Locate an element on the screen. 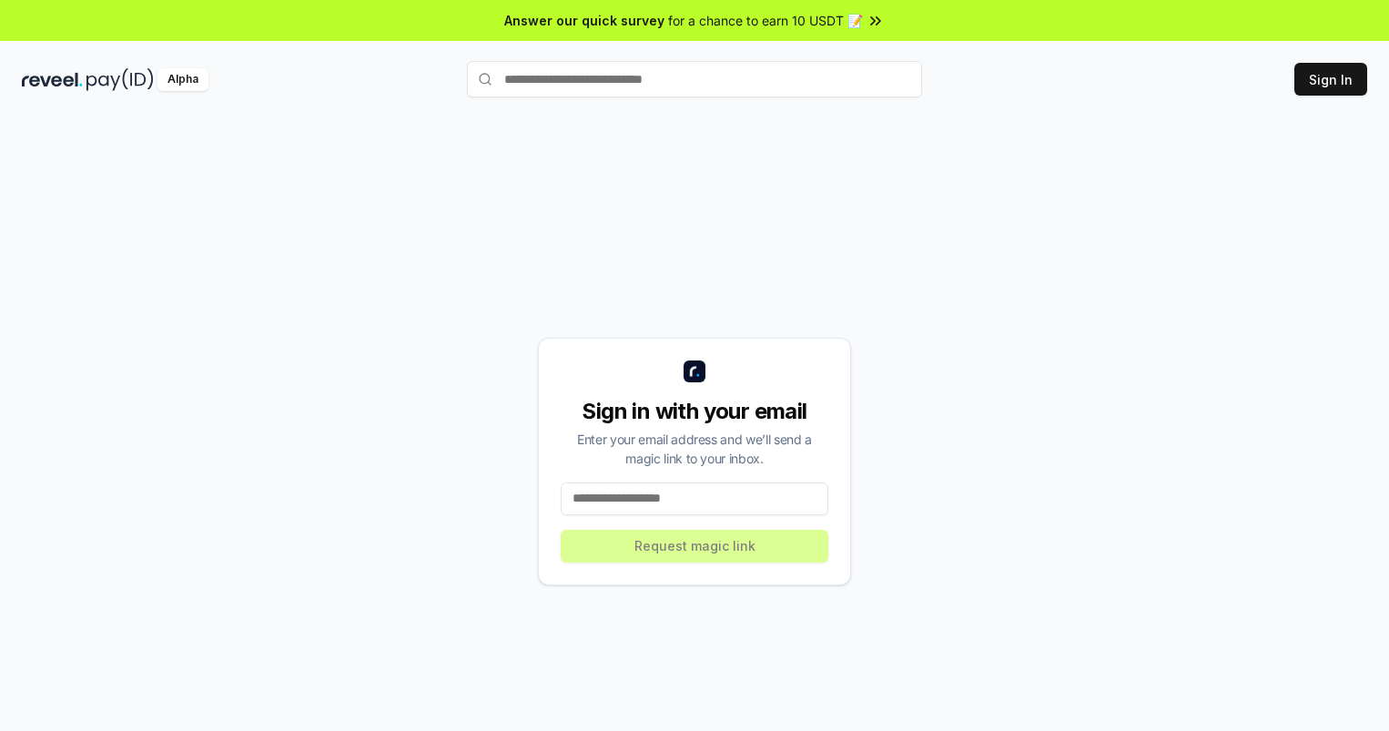 This screenshot has height=731, width=1389. div: Enter your email address and we’ll send a magic link to your inbox. is located at coordinates (695, 449).